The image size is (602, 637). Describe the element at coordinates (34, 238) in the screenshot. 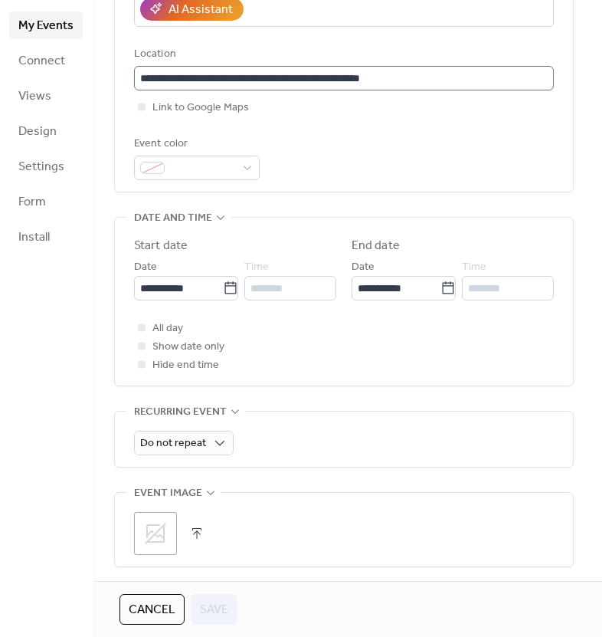

I see `span: Install` at that location.